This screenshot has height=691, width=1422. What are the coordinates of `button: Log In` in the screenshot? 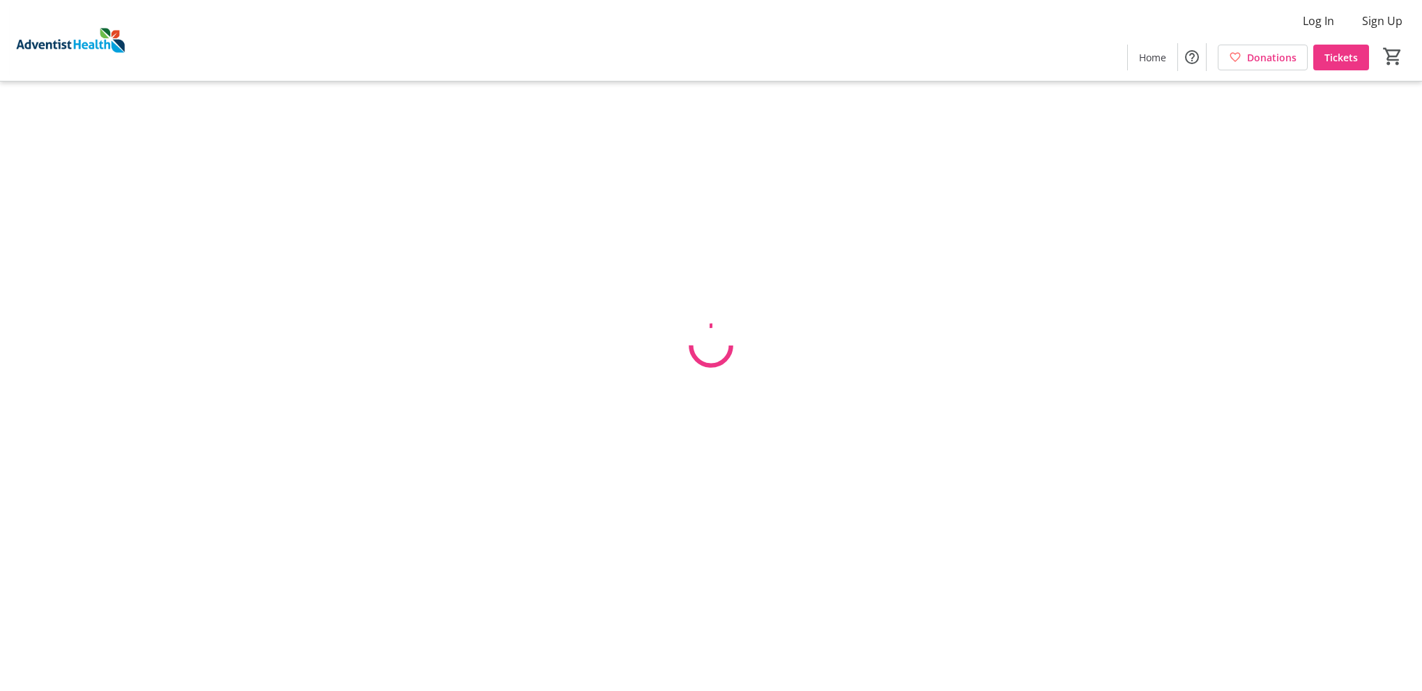 It's located at (1318, 21).